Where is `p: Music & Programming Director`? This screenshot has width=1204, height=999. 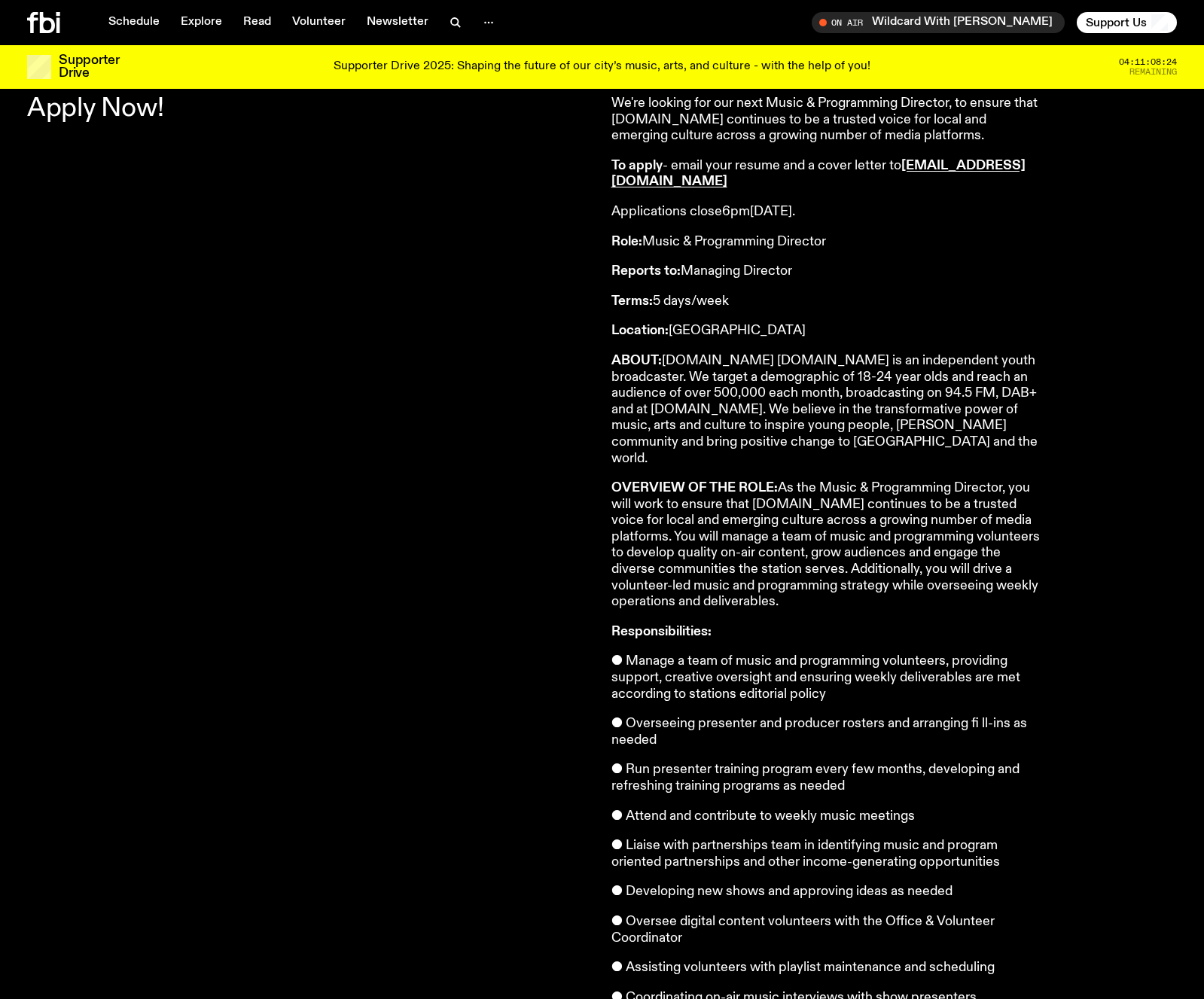
p: Music & Programming Director is located at coordinates (828, 243).